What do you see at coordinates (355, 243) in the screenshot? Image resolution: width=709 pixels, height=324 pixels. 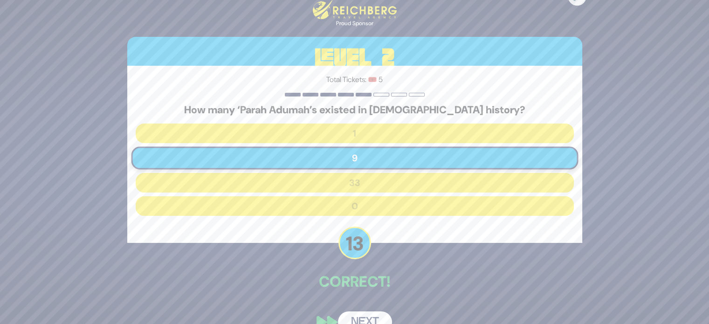 I see `p: 13` at bounding box center [355, 243].